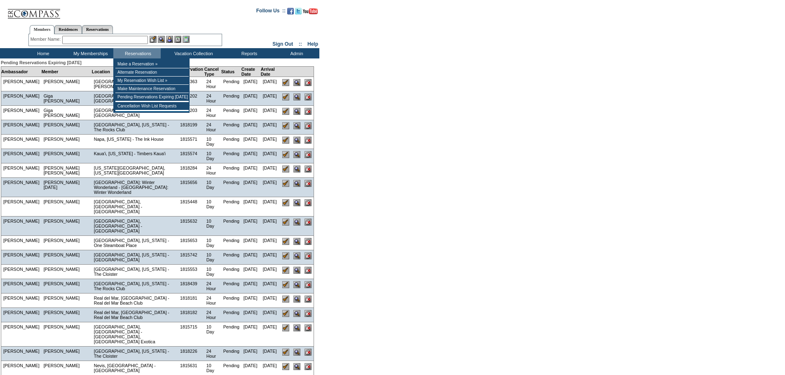 This screenshot has width=785, height=375. Describe the element at coordinates (152, 64) in the screenshot. I see `td: Make a Reservation »` at that location.